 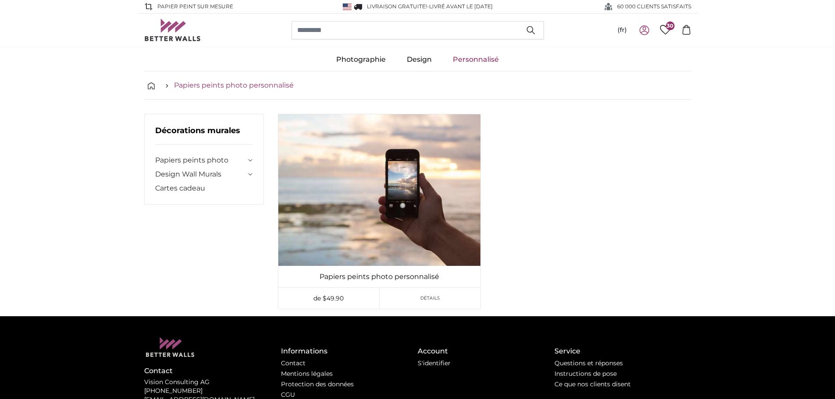 What do you see at coordinates (654, 7) in the screenshot?
I see `span: 60 000 CLIENTS SATISFAITS` at bounding box center [654, 7].